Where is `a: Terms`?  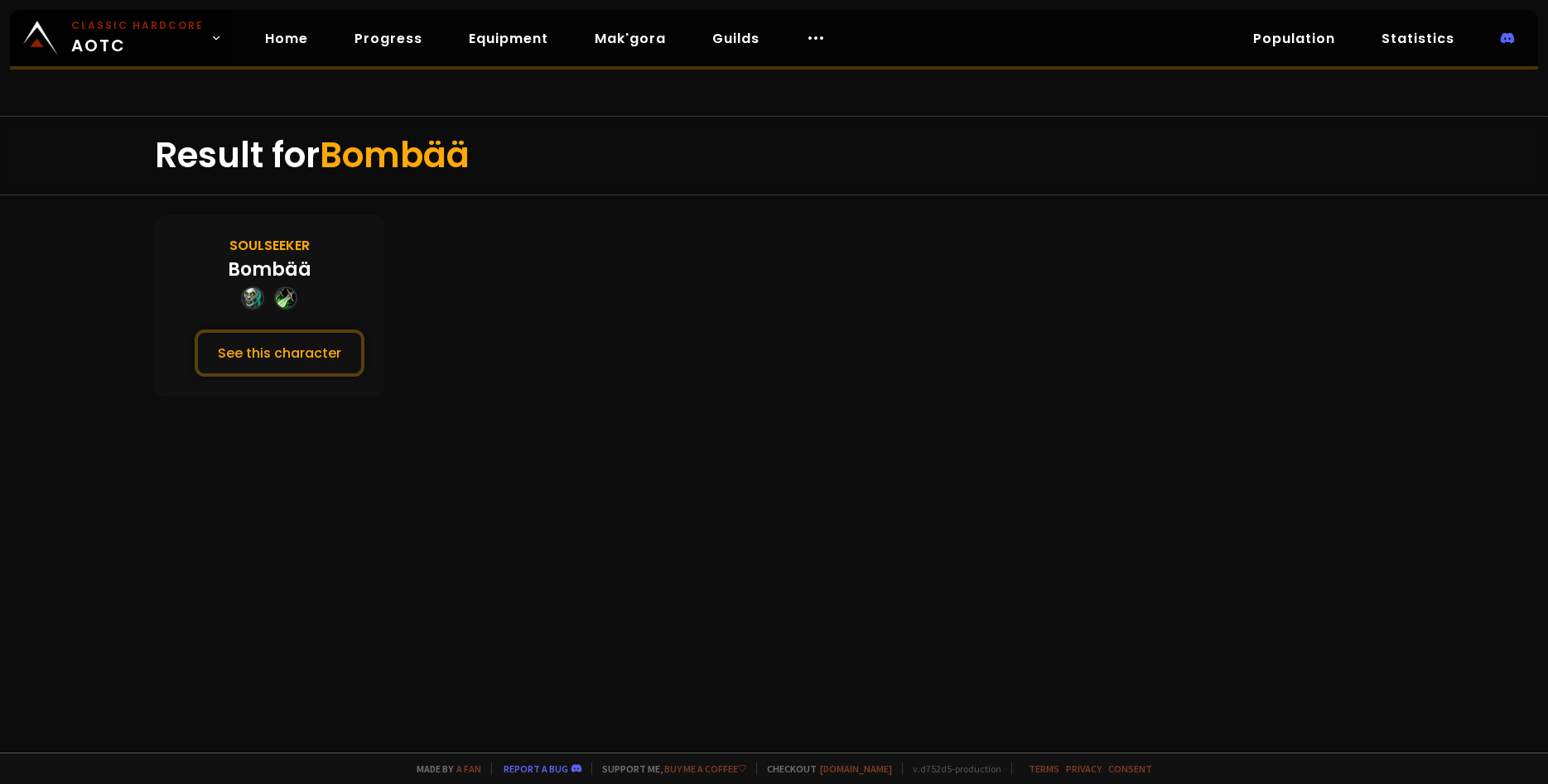
a: Terms is located at coordinates (1044, 768).